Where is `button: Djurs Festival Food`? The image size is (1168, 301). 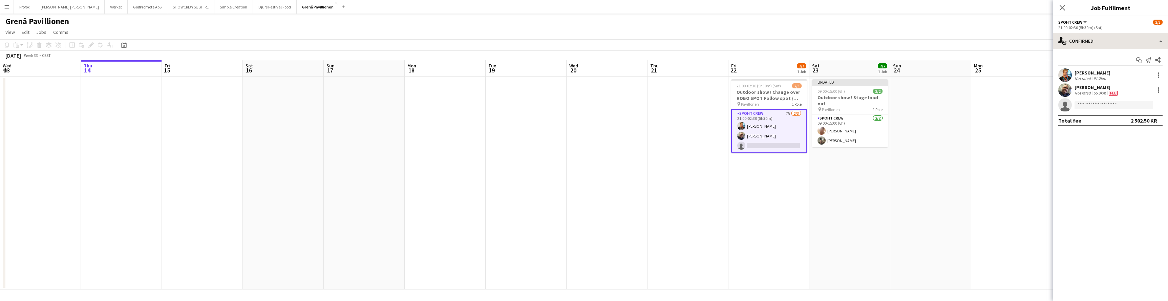
button: Djurs Festival Food is located at coordinates (275, 7).